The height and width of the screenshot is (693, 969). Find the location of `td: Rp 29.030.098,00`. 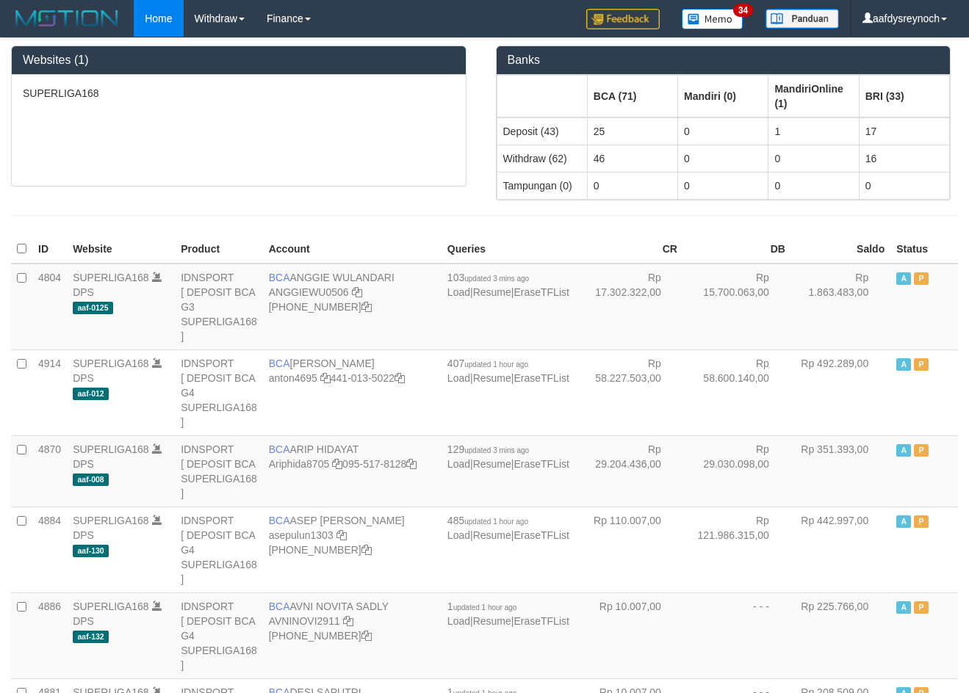

td: Rp 29.030.098,00 is located at coordinates (737, 471).